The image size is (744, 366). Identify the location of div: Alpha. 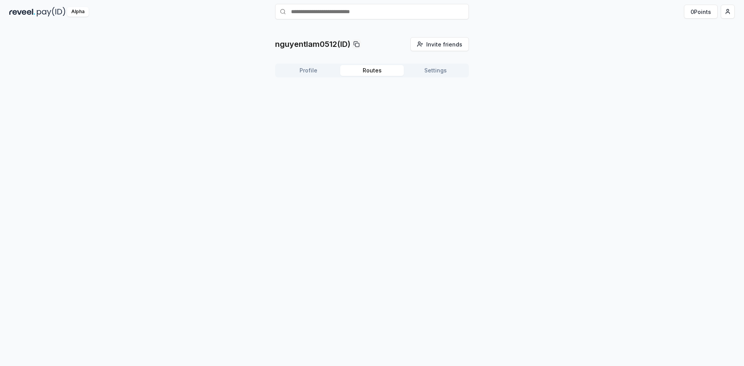
(78, 12).